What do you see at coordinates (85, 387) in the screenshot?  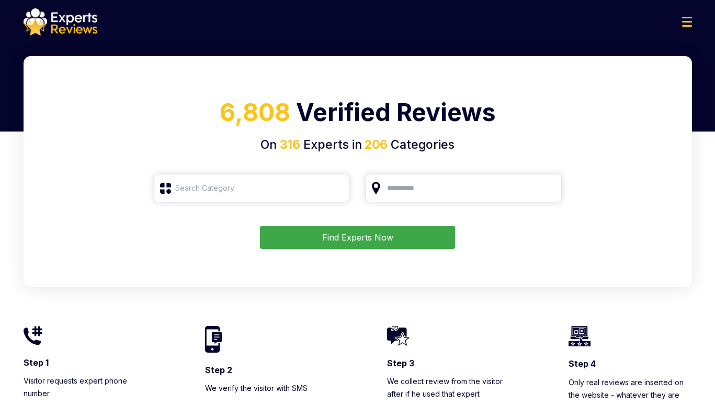 I see `p: Visitor requests expert phone number` at bounding box center [85, 387].